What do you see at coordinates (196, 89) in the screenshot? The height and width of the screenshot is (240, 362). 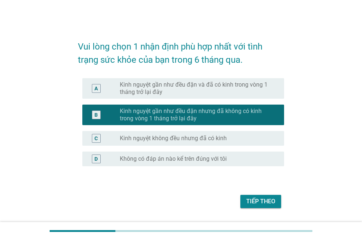 I see `label: Kinh nguyệt gần như đều đặn và đã có kinh trong vòng 1 tháng trở lại đây` at bounding box center [196, 89].